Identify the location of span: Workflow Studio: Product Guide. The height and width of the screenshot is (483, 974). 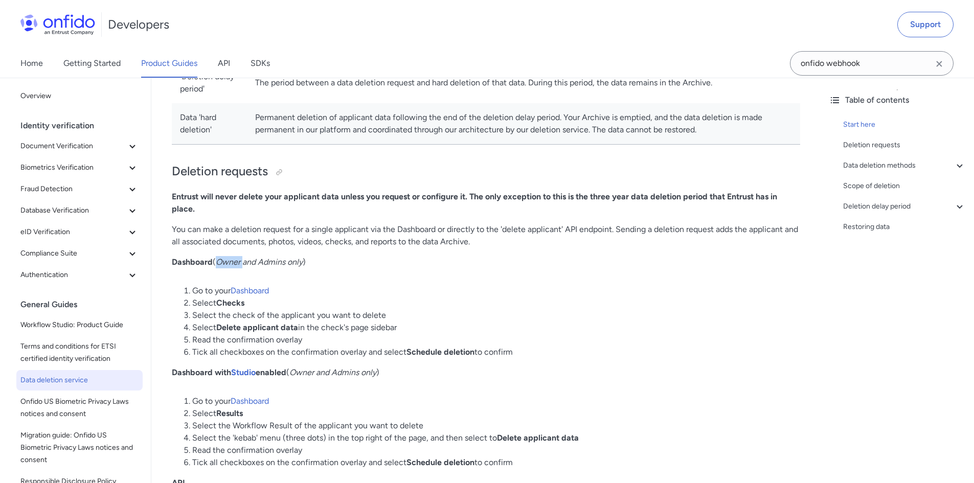
(79, 325).